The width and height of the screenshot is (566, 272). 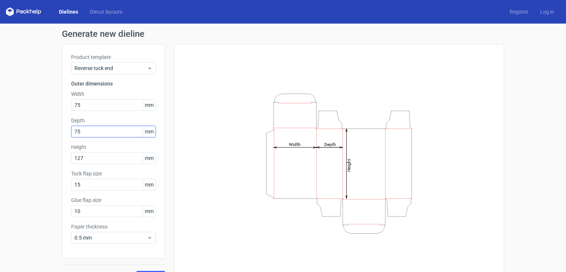 I want to click on label: Product template, so click(x=113, y=57).